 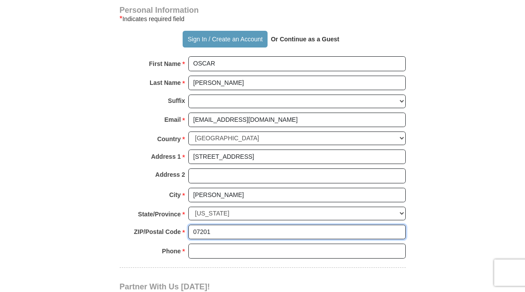 I want to click on button: Sign In / Create an Account, so click(x=225, y=39).